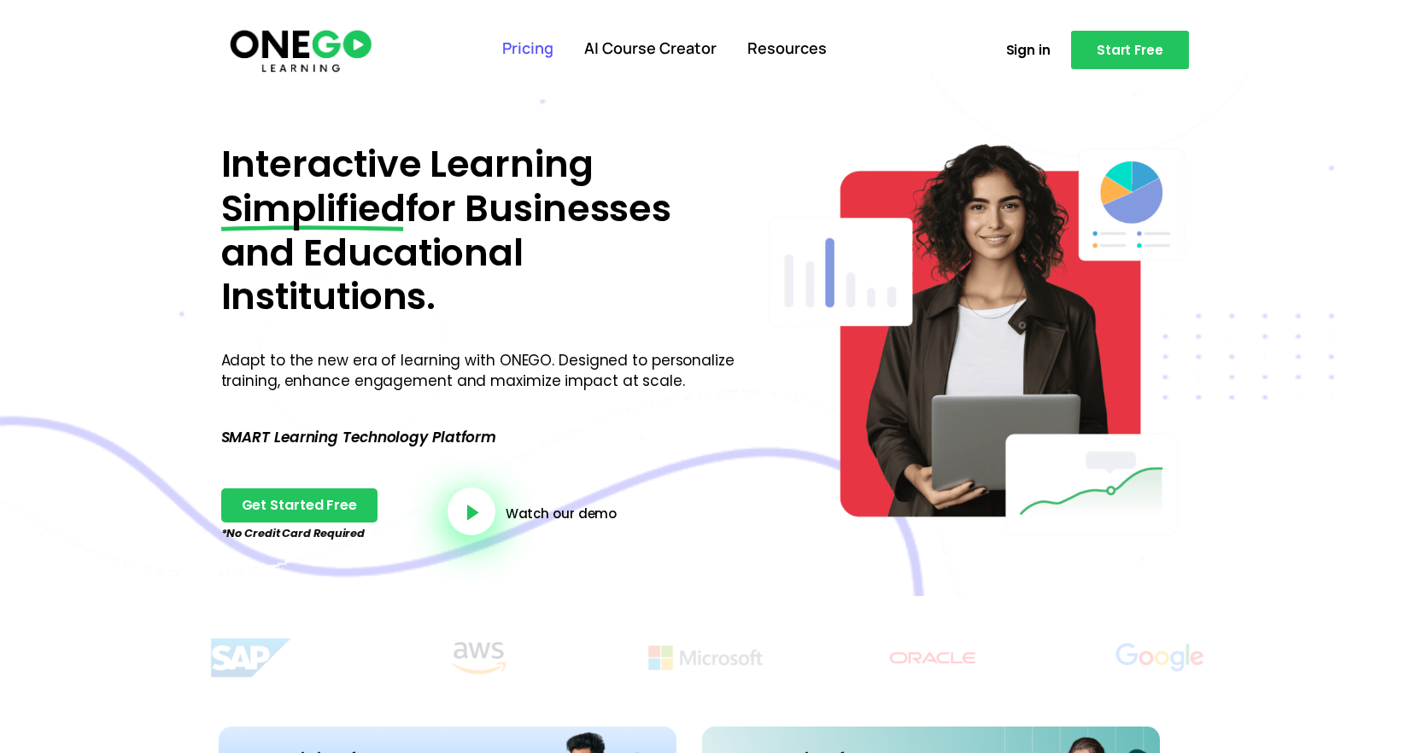 The width and height of the screenshot is (1411, 753). Describe the element at coordinates (528, 49) in the screenshot. I see `a: Pricing` at that location.